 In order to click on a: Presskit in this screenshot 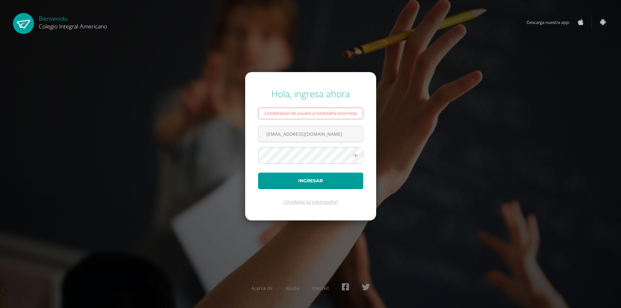, I will do `click(321, 288)`.